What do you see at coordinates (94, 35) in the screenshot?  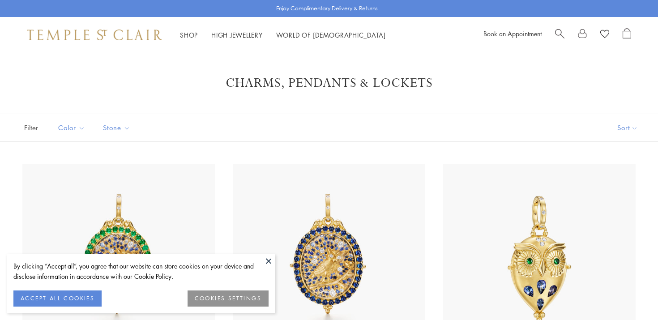 I see `img: Temple St. Clair` at bounding box center [94, 35].